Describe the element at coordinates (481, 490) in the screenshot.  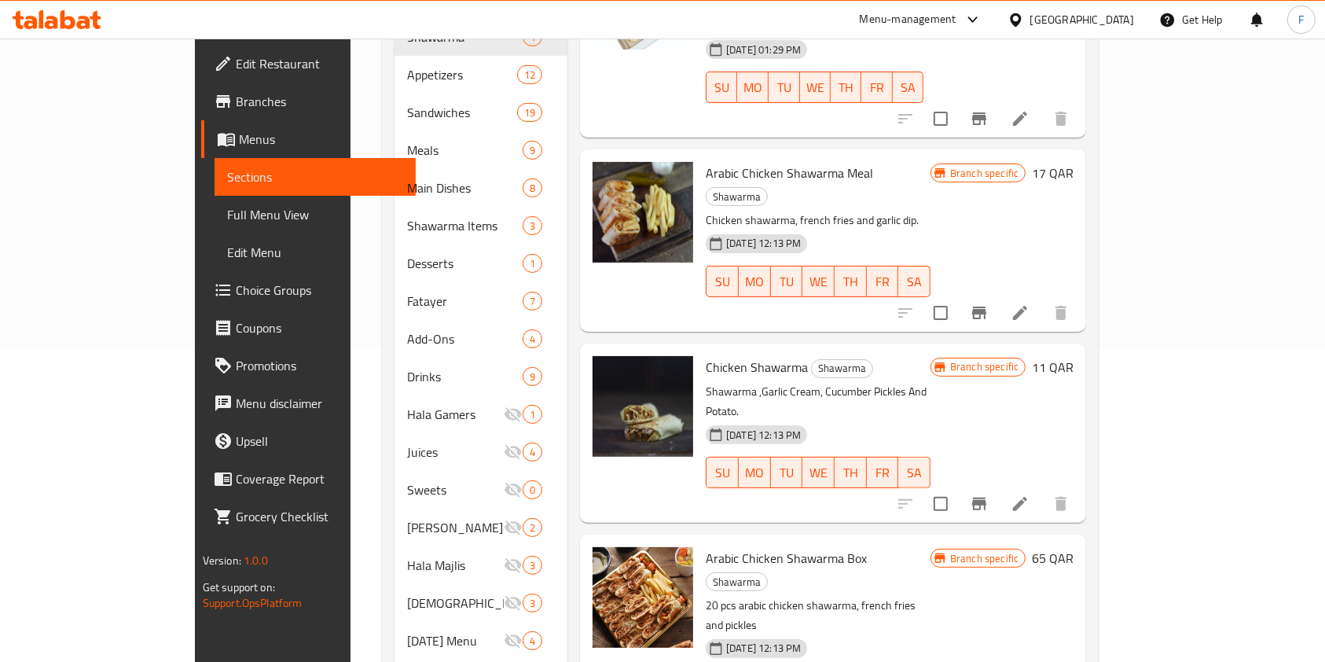
I see `div: Sweets0` at that location.